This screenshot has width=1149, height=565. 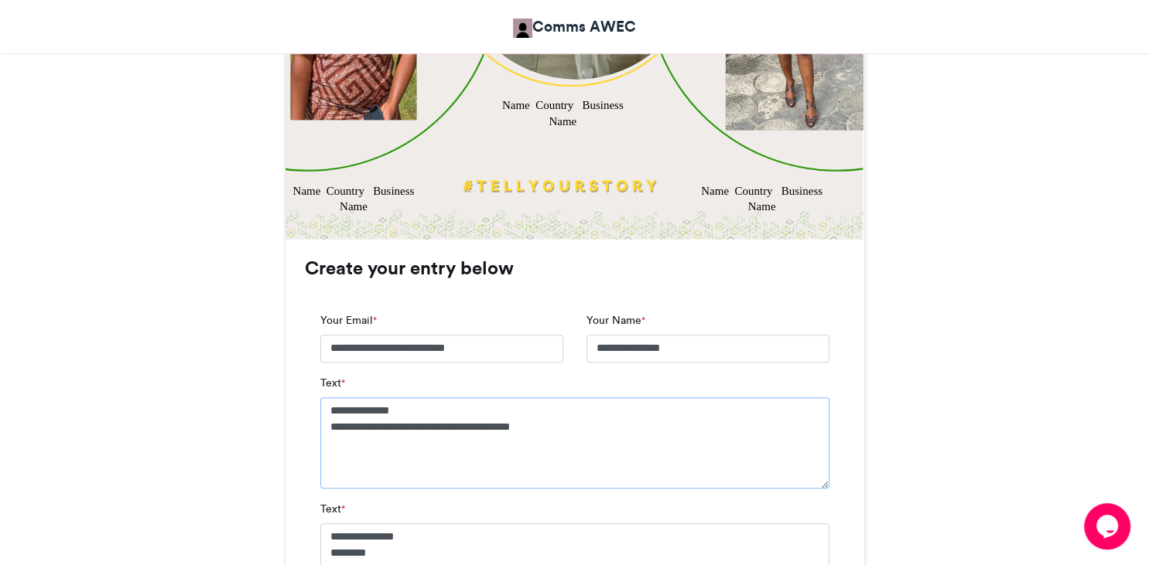 What do you see at coordinates (348, 320) in the screenshot?
I see `label: Your Email` at bounding box center [348, 320].